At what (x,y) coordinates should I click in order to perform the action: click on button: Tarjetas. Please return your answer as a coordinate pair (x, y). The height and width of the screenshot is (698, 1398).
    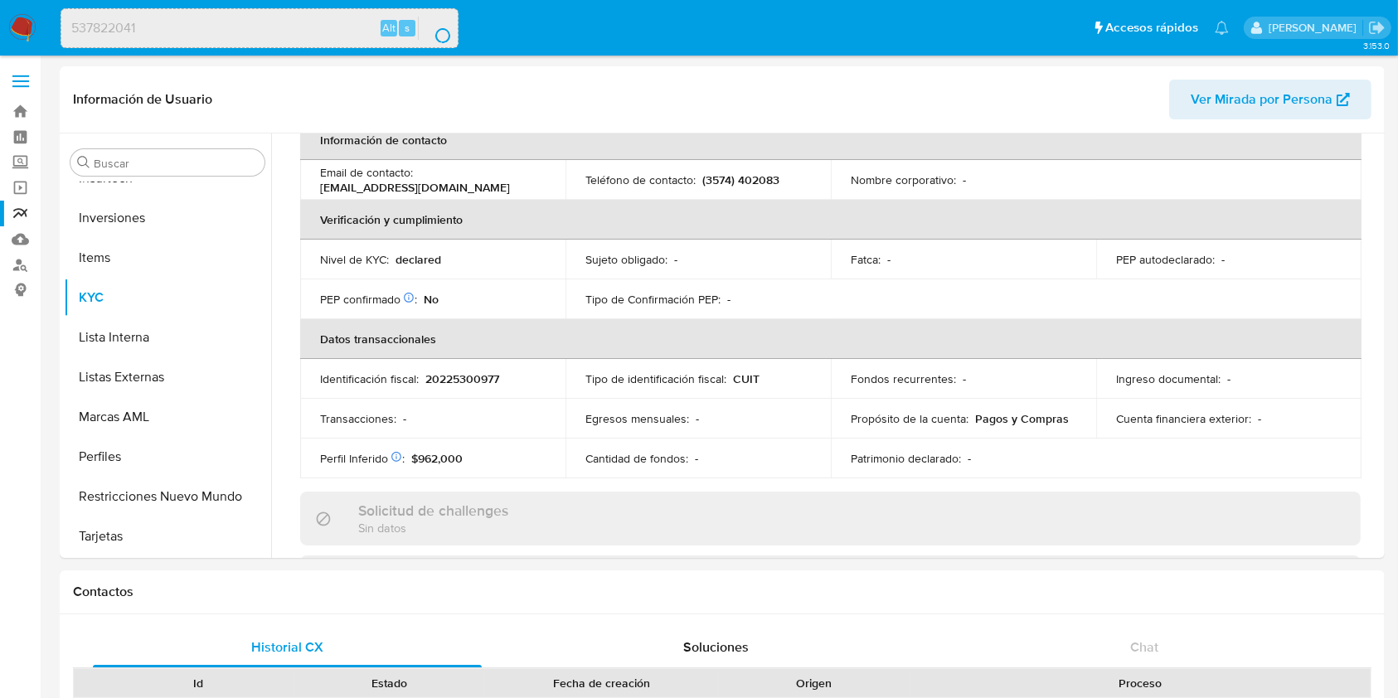
    Looking at the image, I should click on (167, 536).